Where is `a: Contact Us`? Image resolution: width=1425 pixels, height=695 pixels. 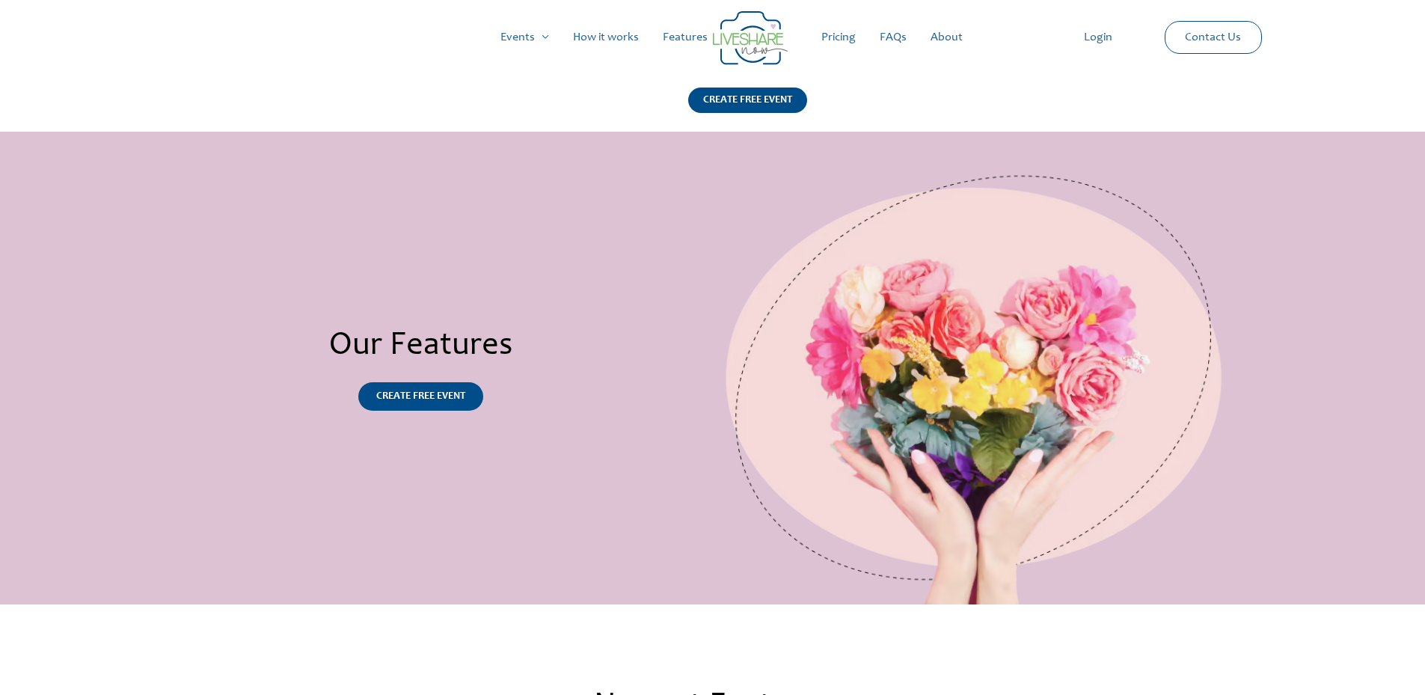 a: Contact Us is located at coordinates (1212, 37).